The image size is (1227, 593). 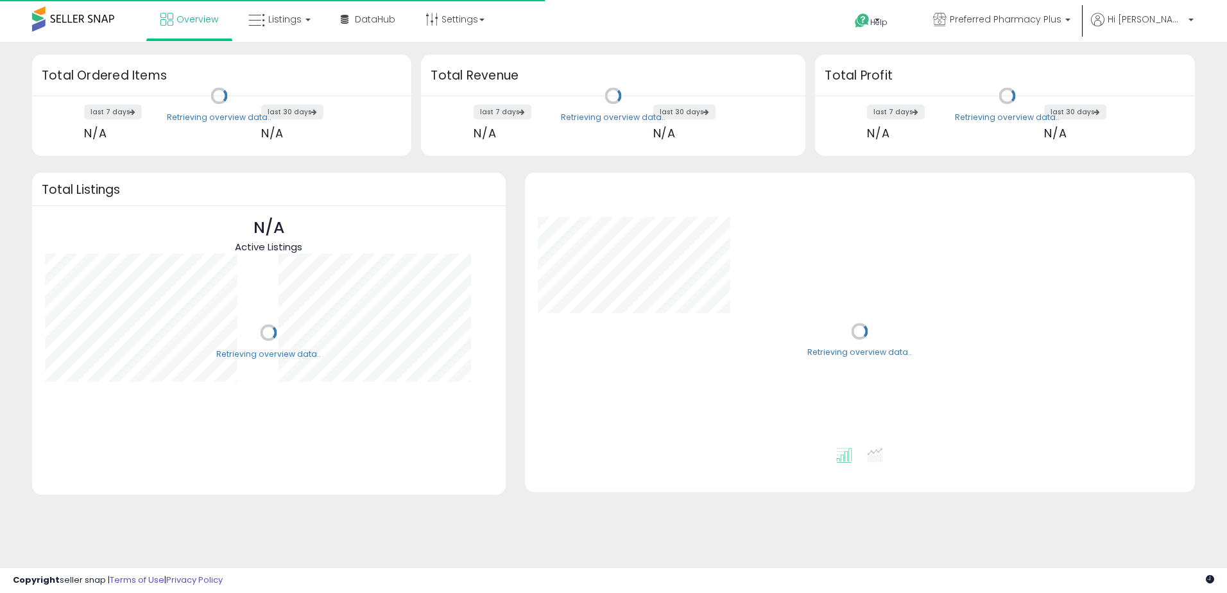 I want to click on span: Overview, so click(x=197, y=19).